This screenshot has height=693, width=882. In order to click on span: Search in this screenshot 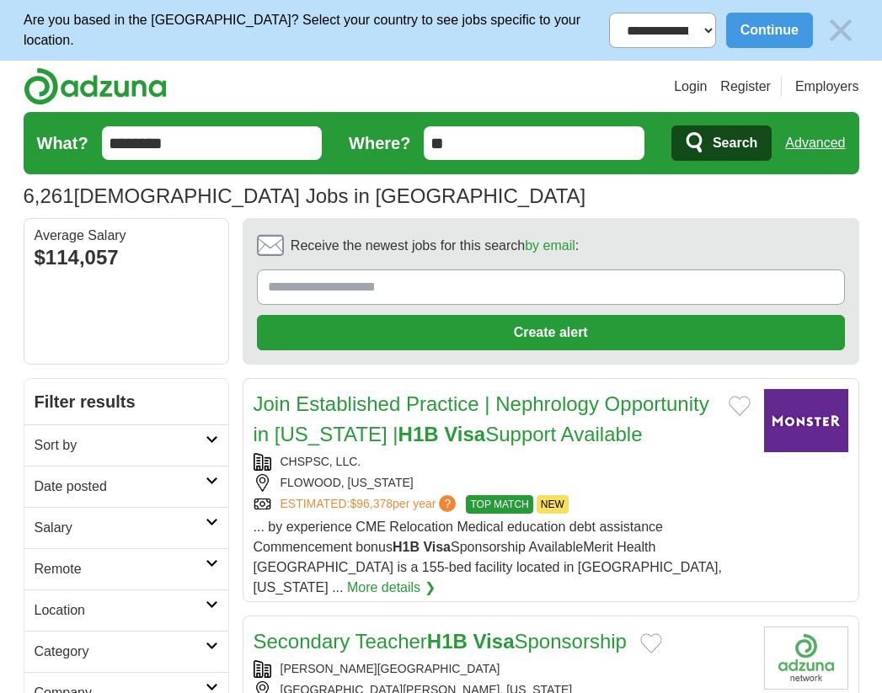, I will do `click(734, 143)`.